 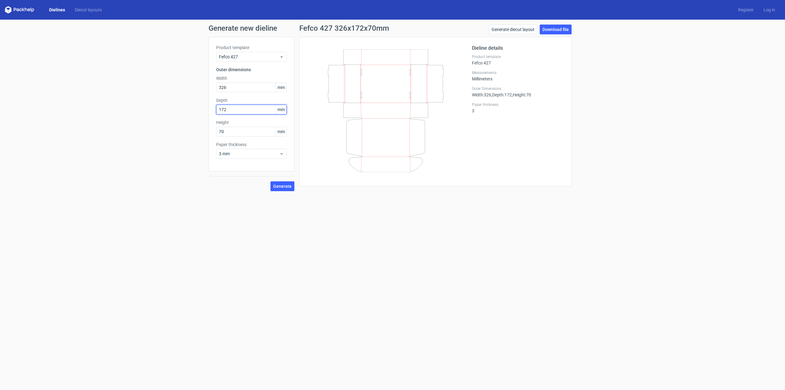 What do you see at coordinates (344, 28) in the screenshot?
I see `h1: Fefco 427 326x172x70mm` at bounding box center [344, 28].